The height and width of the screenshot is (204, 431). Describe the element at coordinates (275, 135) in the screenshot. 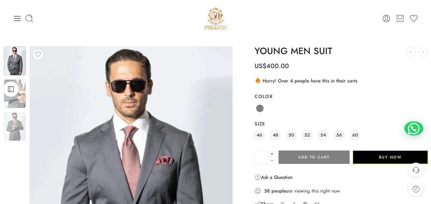

I see `a: 48` at that location.